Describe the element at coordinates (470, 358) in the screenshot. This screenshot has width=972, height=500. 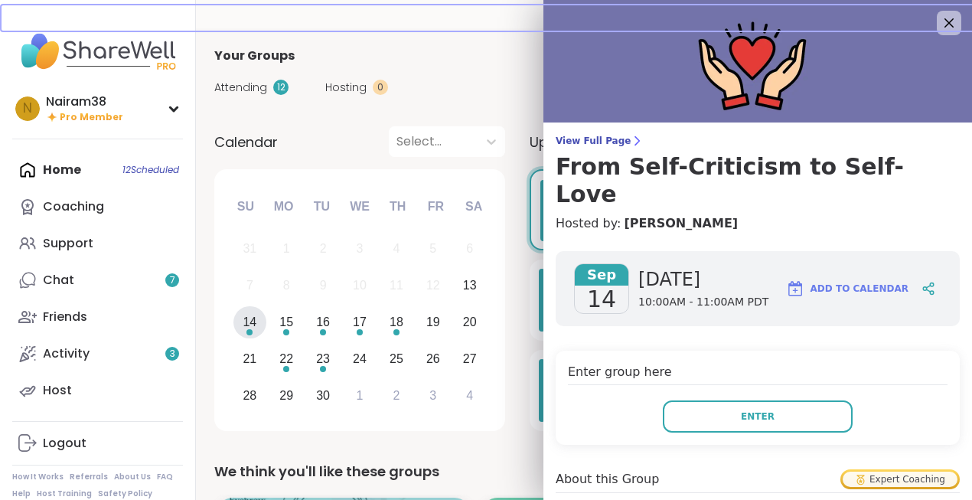
I see `div: 27` at that location.